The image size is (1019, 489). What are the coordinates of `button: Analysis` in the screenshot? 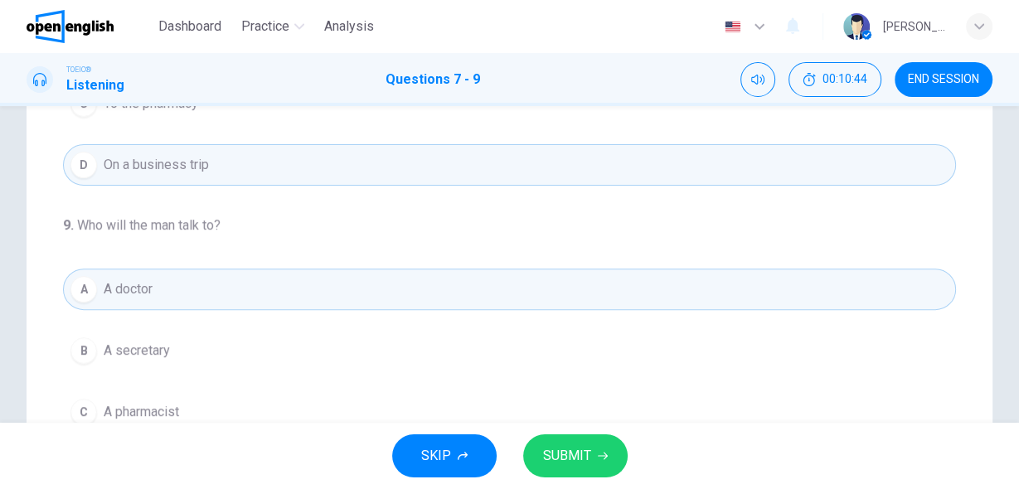 It's located at (349, 27).